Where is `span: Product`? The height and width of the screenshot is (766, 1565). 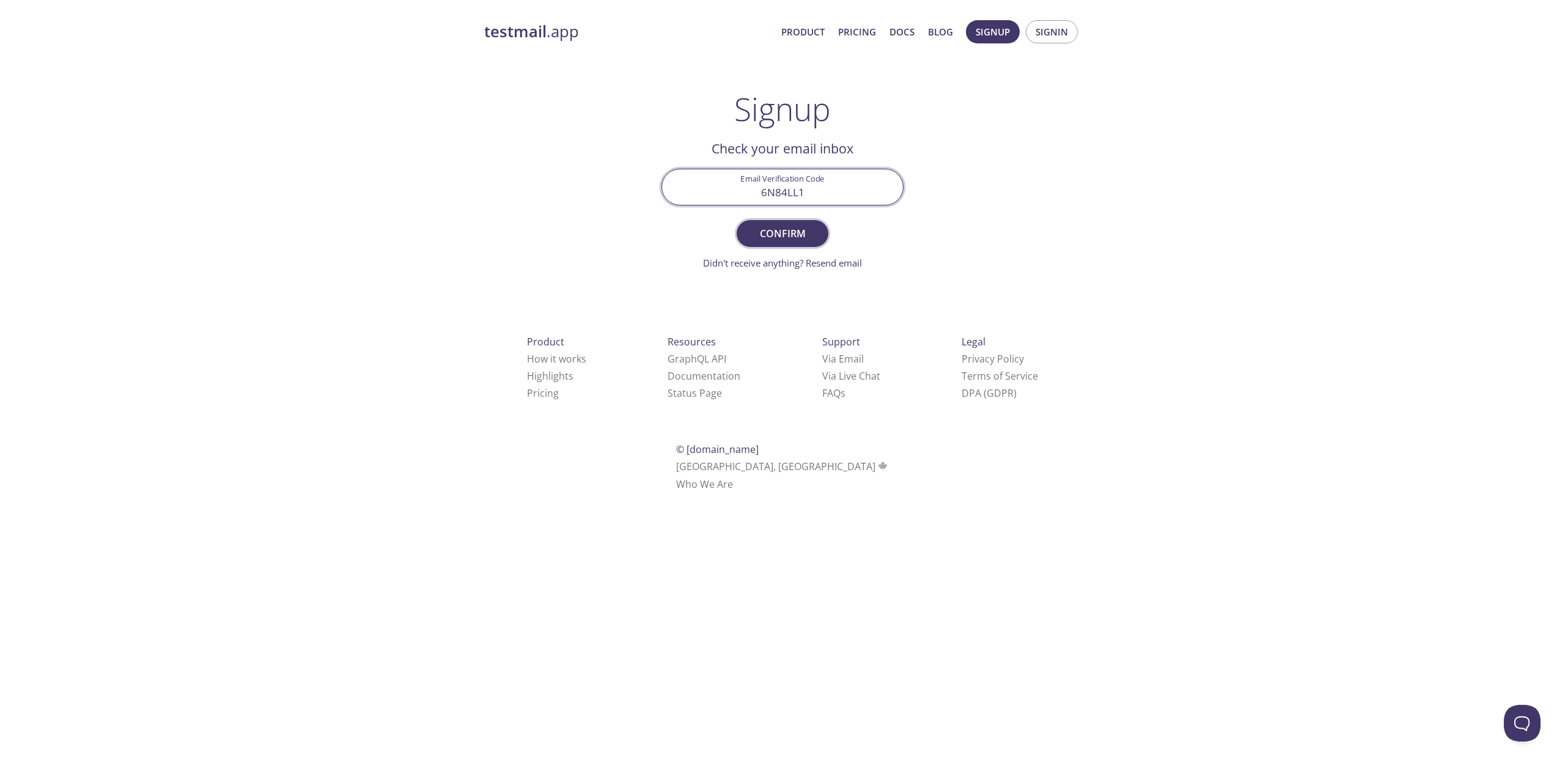 span: Product is located at coordinates (545, 342).